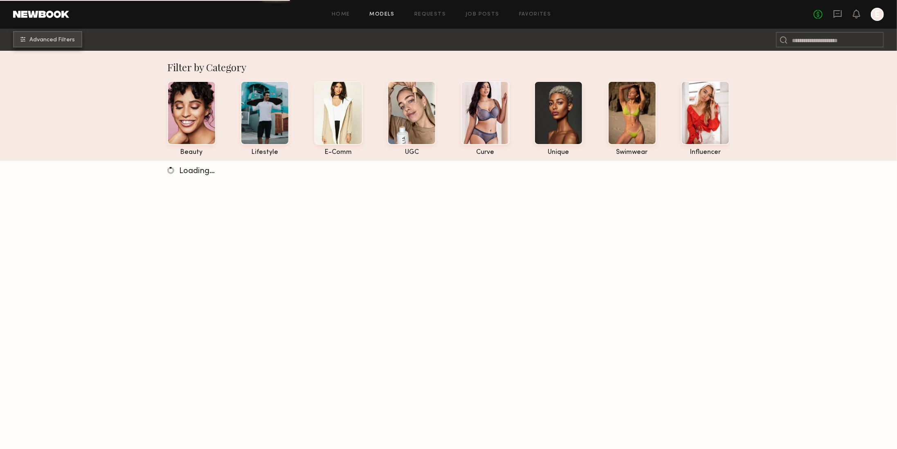 The image size is (897, 449). Describe the element at coordinates (265, 152) in the screenshot. I see `div: lifestyle` at that location.